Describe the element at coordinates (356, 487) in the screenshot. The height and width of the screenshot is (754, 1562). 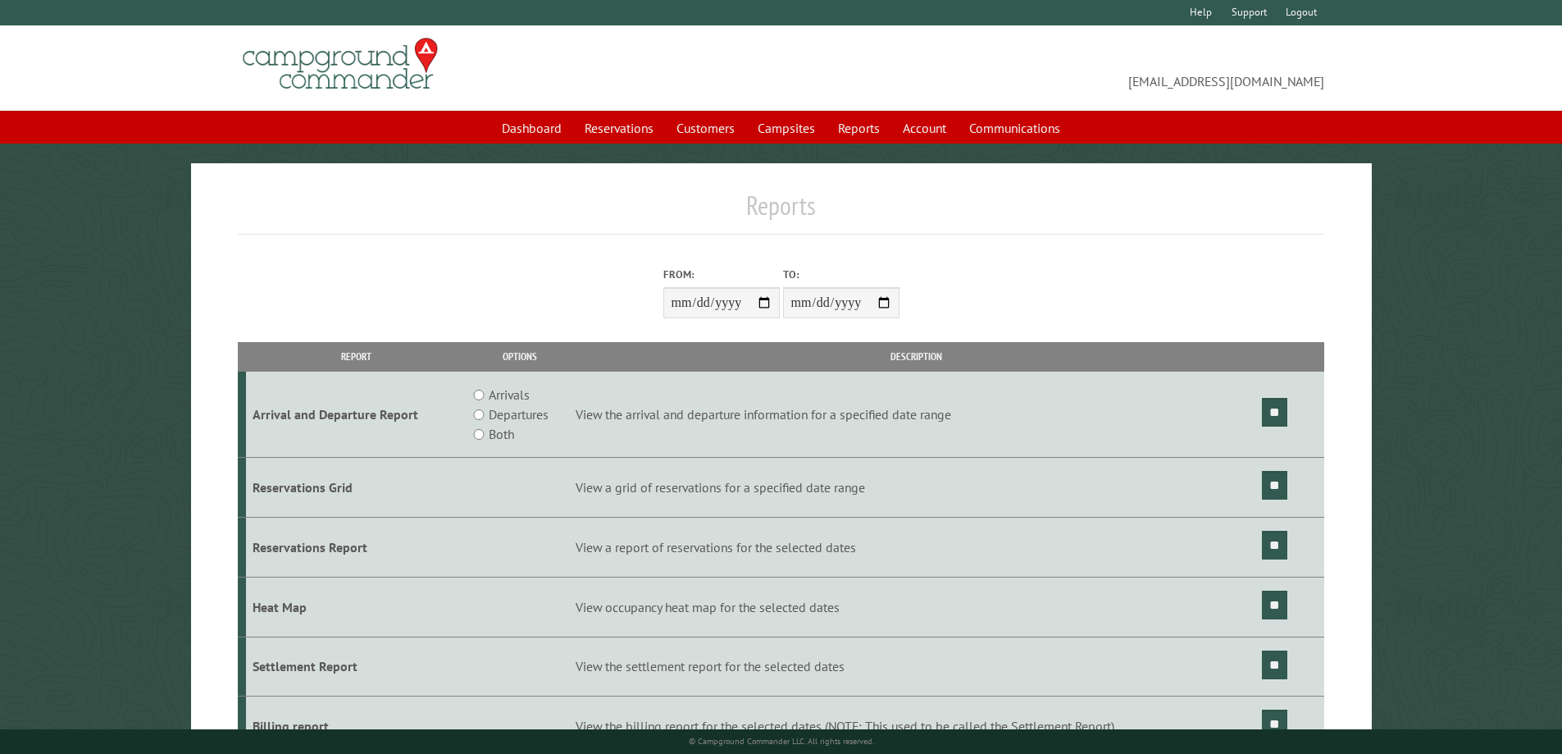
I see `td: Reservations Grid` at that location.